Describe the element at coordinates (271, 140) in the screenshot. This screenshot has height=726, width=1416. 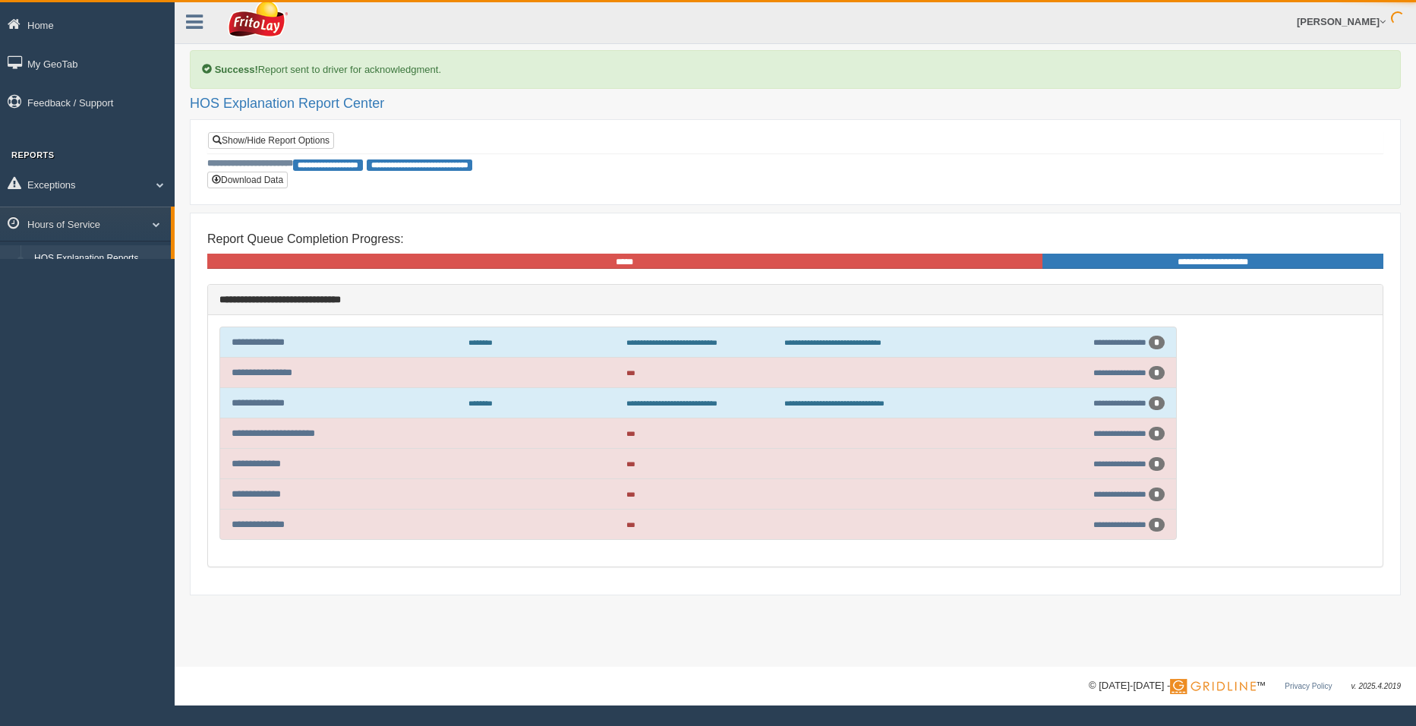
I see `a: Show/Hide Report Options` at that location.